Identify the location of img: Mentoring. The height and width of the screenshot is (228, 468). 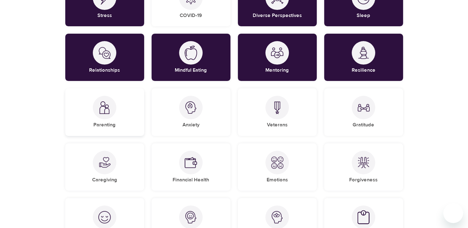
(277, 53).